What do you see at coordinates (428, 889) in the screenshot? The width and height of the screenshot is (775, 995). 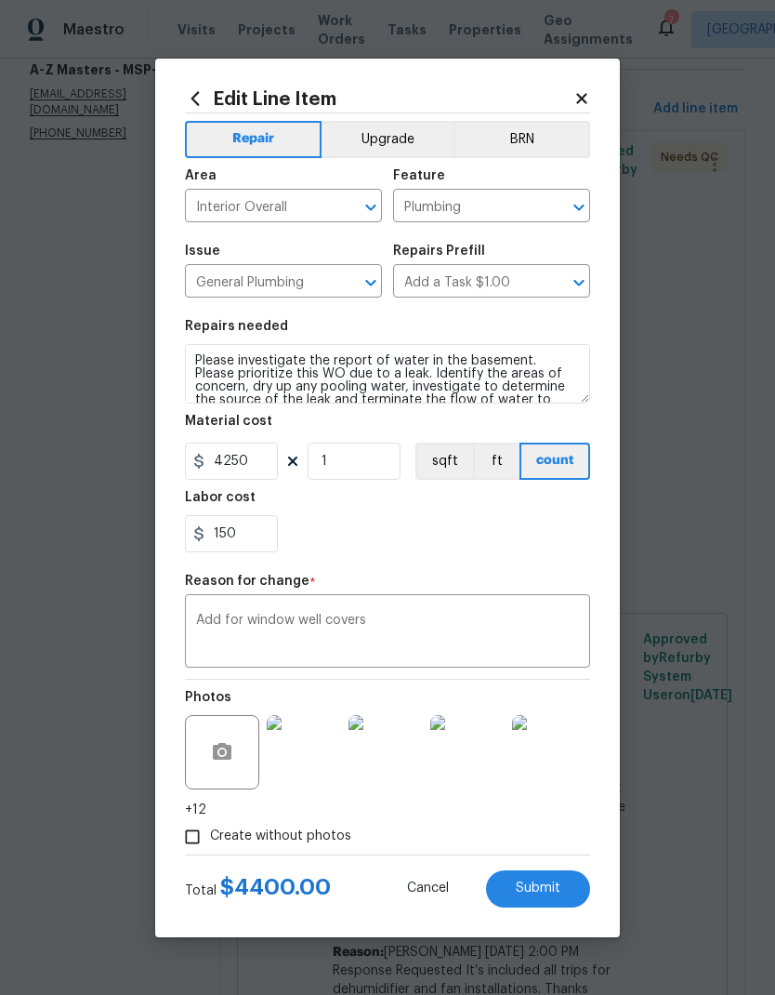 I see `button: Cancel` at bounding box center [428, 889].